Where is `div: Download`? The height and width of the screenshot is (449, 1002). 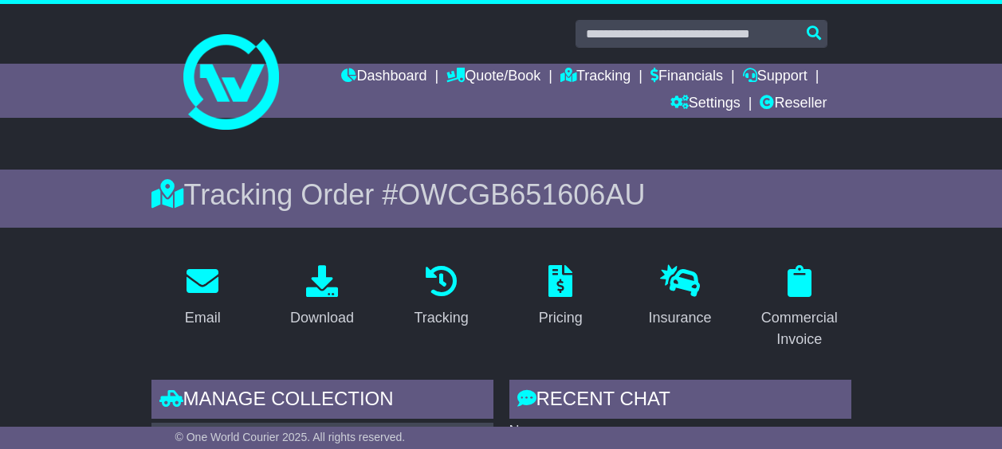
div: Download is located at coordinates (322, 318).